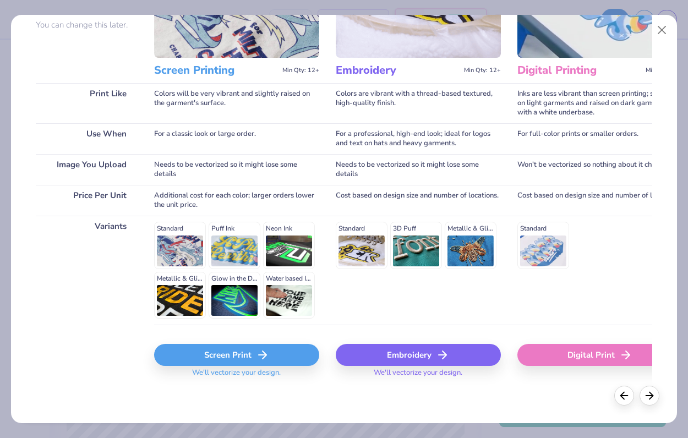  What do you see at coordinates (86, 200) in the screenshot?
I see `div: Price Per Unit` at bounding box center [86, 200].